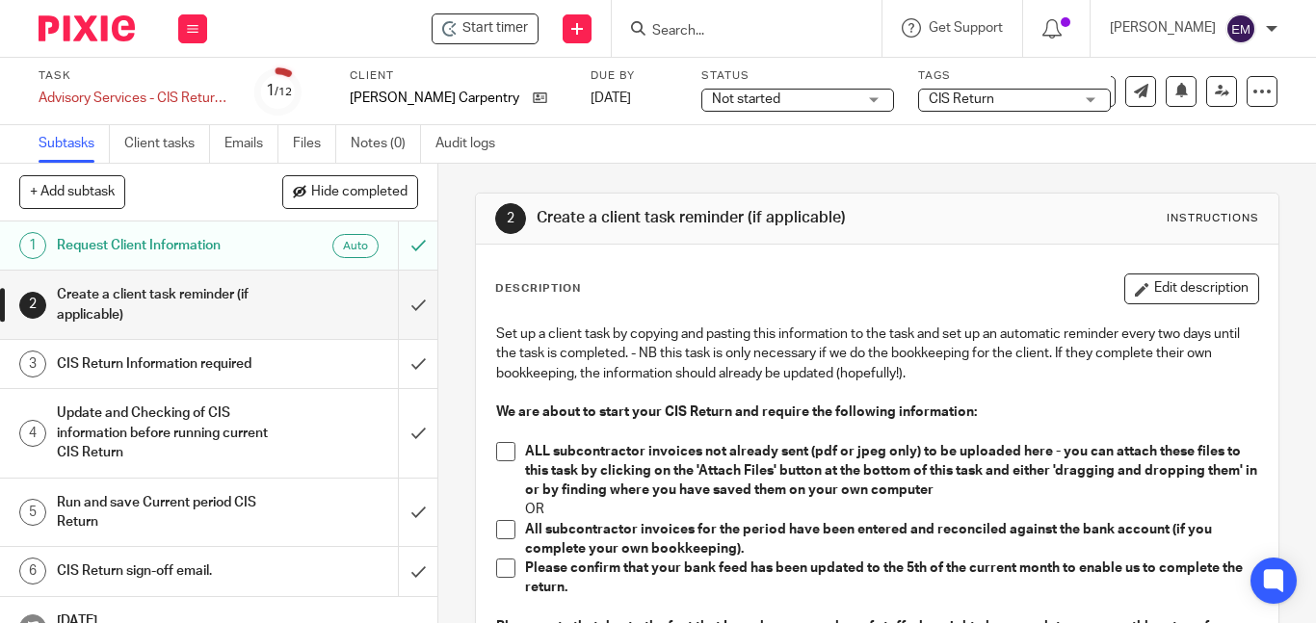 This screenshot has height=623, width=1316. Describe the element at coordinates (164, 571) in the screenshot. I see `h1: CIS Return sign-off email.` at that location.